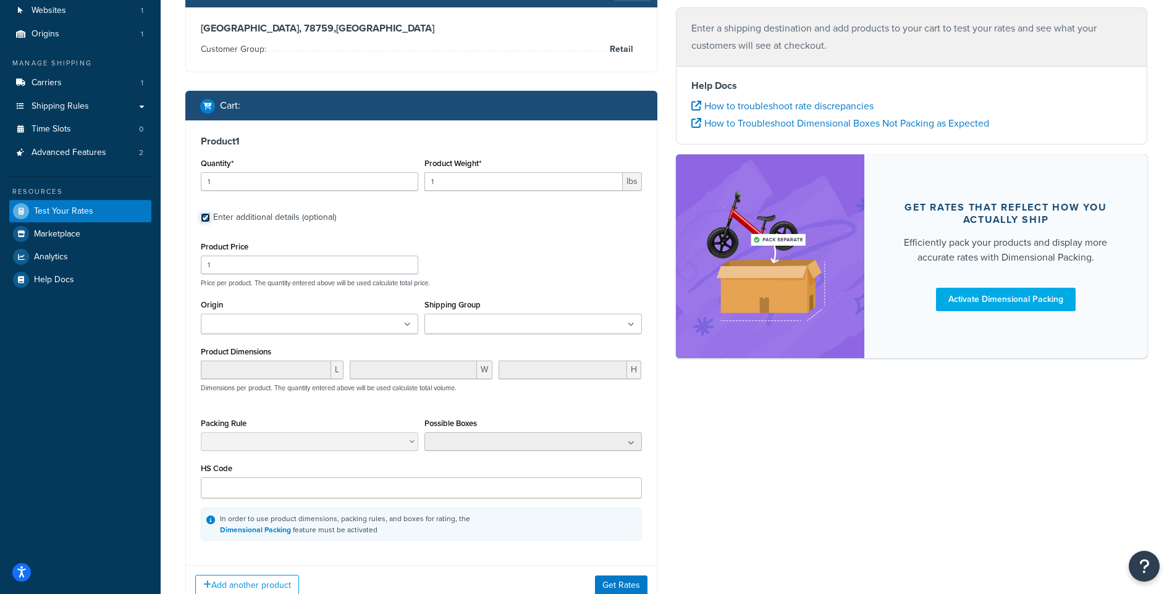 The image size is (1172, 594). Describe the element at coordinates (523, 182) in the screenshot. I see `input: 0.00` at that location.